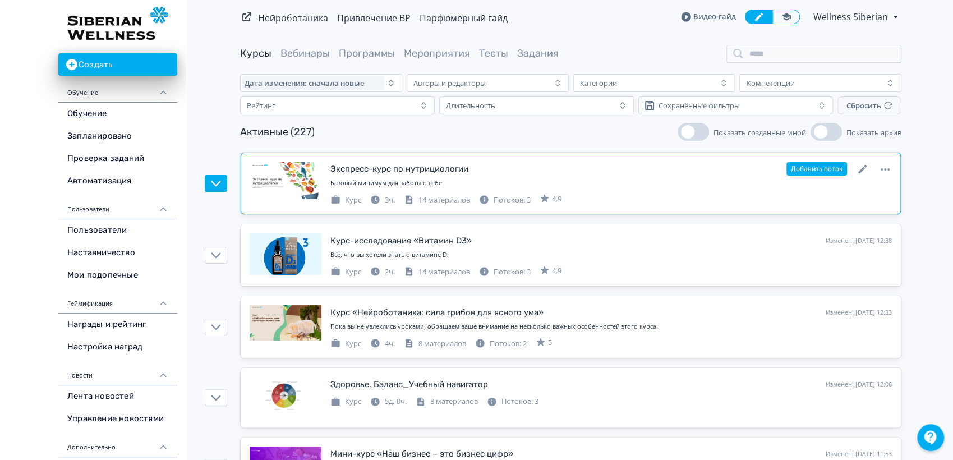 The height and width of the screenshot is (460, 953). Describe the element at coordinates (118, 65) in the screenshot. I see `button: Создать` at that location.